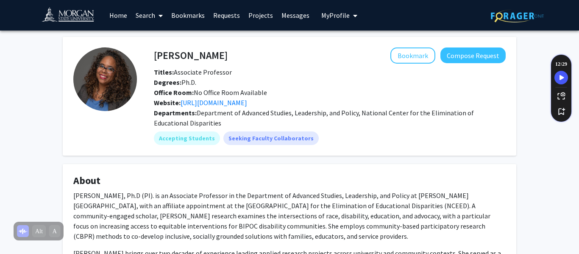 This screenshot has width=579, height=254. I want to click on span: Associate Professor, so click(193, 72).